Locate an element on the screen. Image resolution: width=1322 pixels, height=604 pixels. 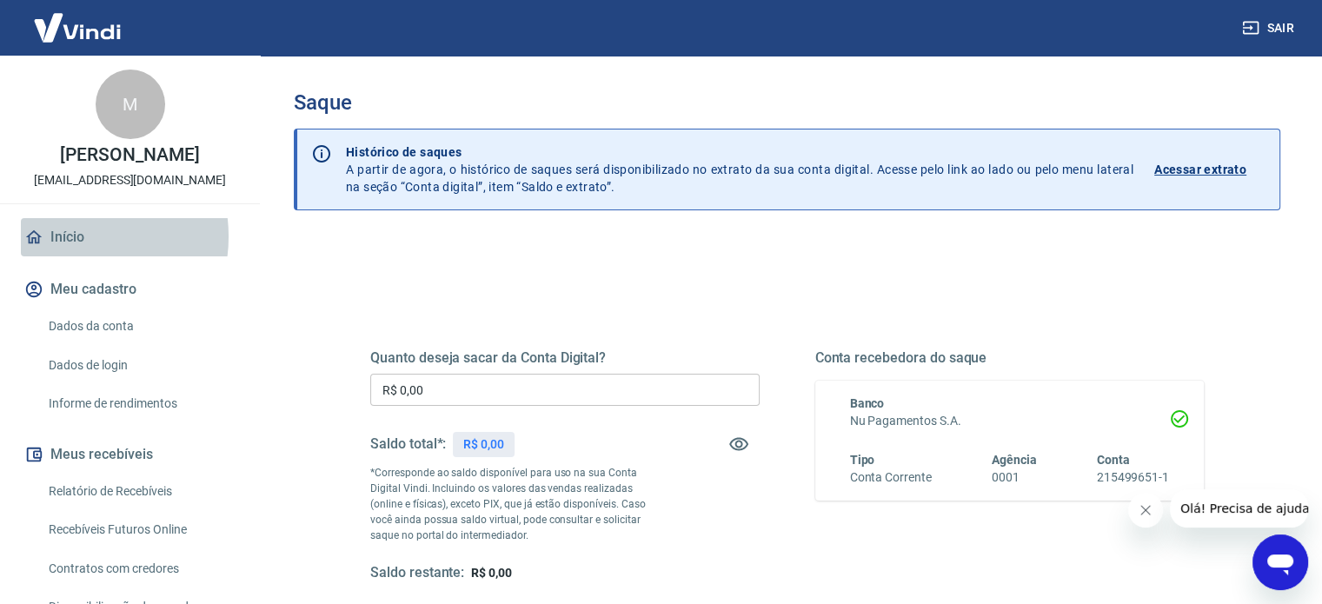
a: Relatório de Recebíveis is located at coordinates (140, 491).